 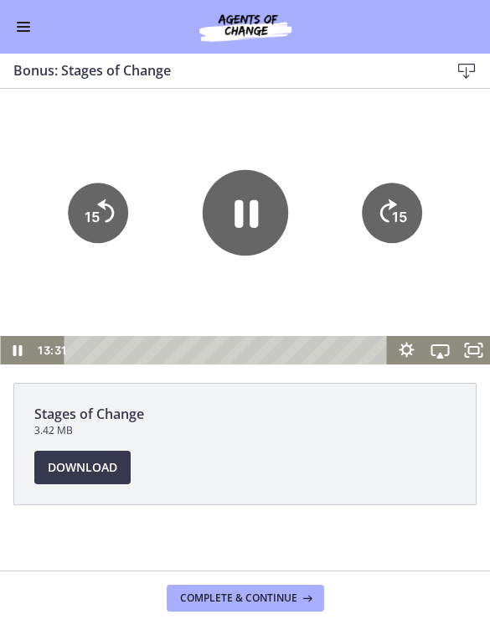 What do you see at coordinates (229, 261) in the screenshot?
I see `div: Playbar` at bounding box center [229, 261].